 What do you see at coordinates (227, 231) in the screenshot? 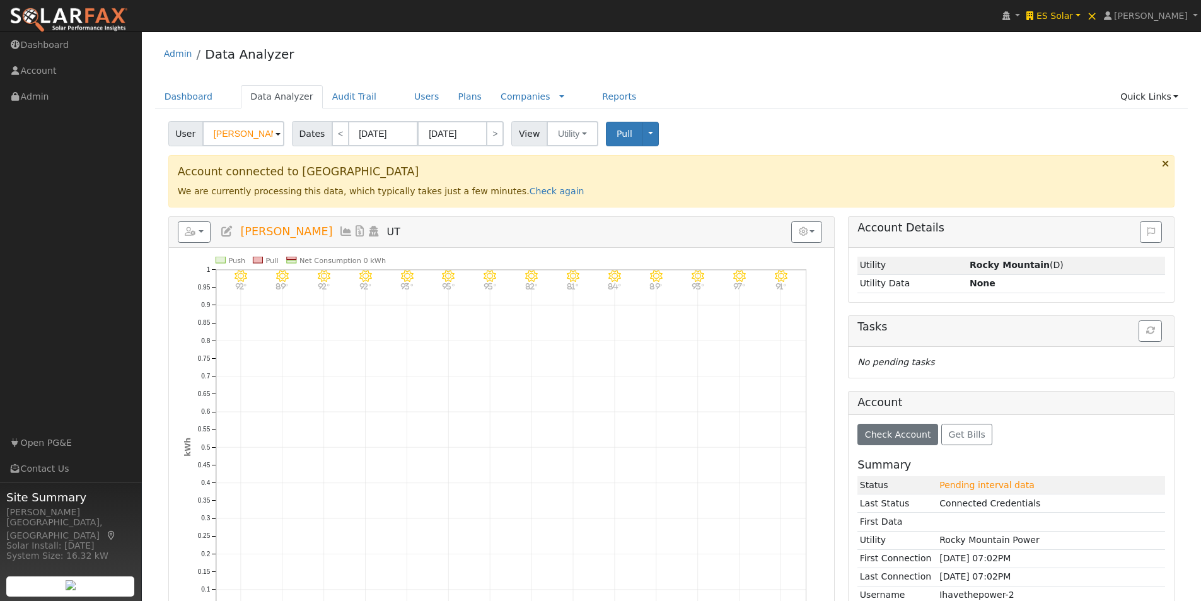
I see `a: Edit User (34995)` at bounding box center [227, 231].